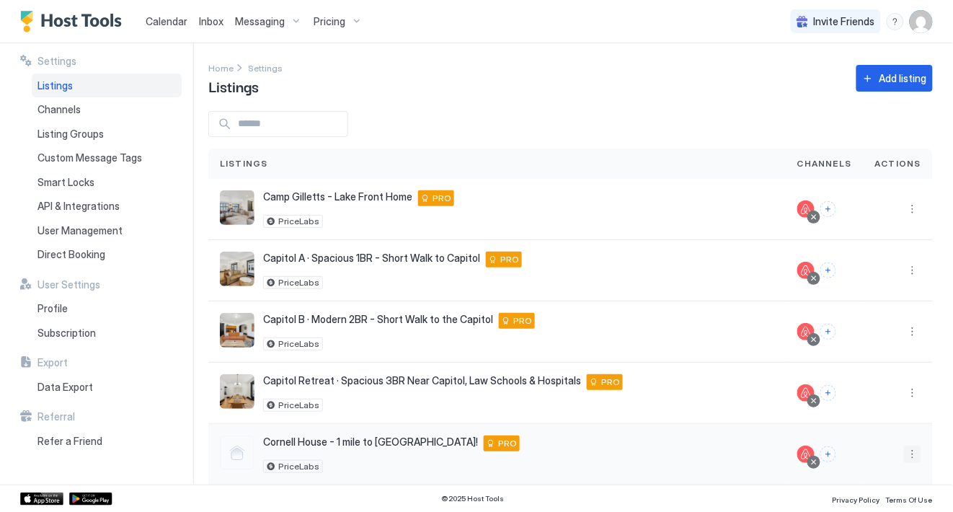 Image resolution: width=953 pixels, height=512 pixels. Describe the element at coordinates (422, 381) in the screenshot. I see `span: Capitol Retreat · Spacious 3BR Near Capitol, Law Schools & Hospitals` at that location.